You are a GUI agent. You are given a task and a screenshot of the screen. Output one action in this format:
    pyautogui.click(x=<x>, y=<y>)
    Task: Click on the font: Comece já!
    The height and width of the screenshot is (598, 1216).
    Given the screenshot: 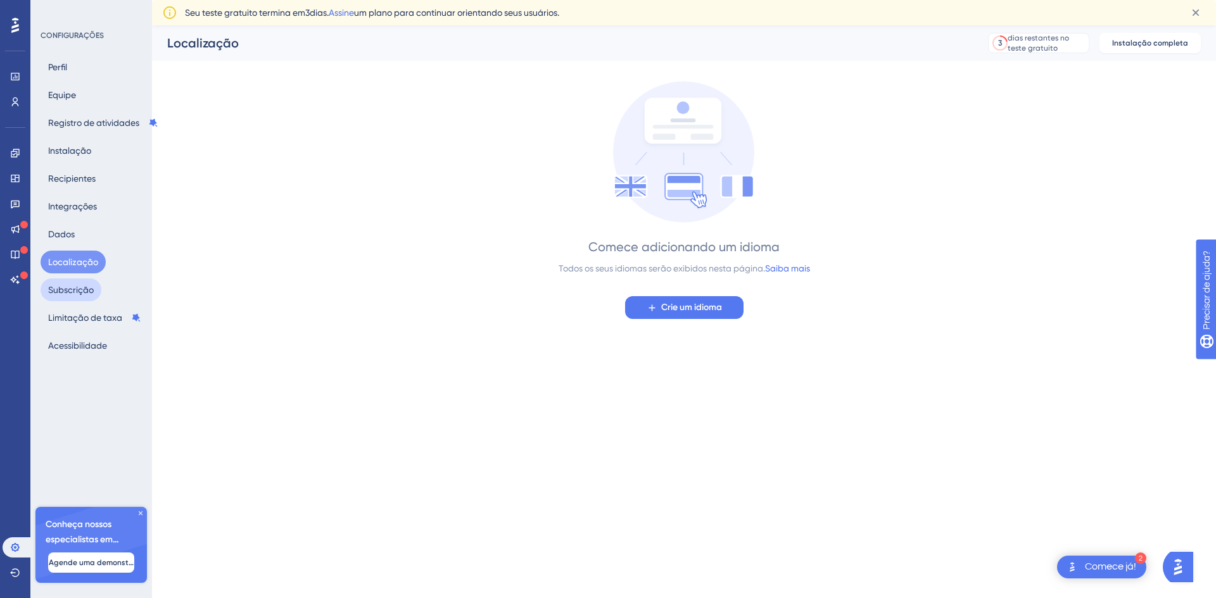 What is the action you would take?
    pyautogui.click(x=1110, y=567)
    